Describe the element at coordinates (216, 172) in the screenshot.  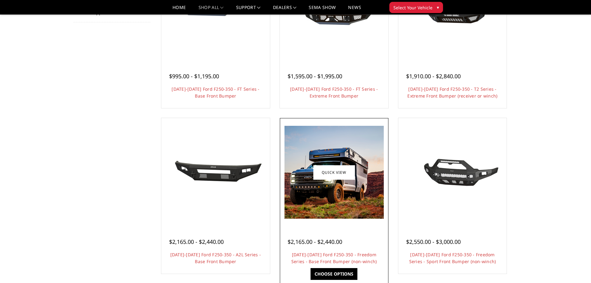
I see `img: 2023-2025 Ford F250-350 - A2L Series - Base Front Bumper` at that location.